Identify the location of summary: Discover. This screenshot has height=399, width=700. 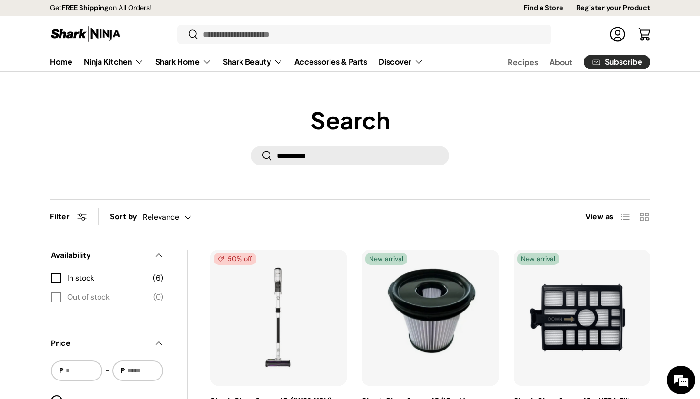
(401, 62).